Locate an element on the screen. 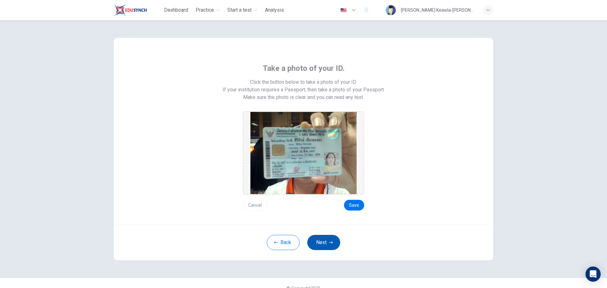 This screenshot has width=607, height=288. button: Back is located at coordinates (283, 243).